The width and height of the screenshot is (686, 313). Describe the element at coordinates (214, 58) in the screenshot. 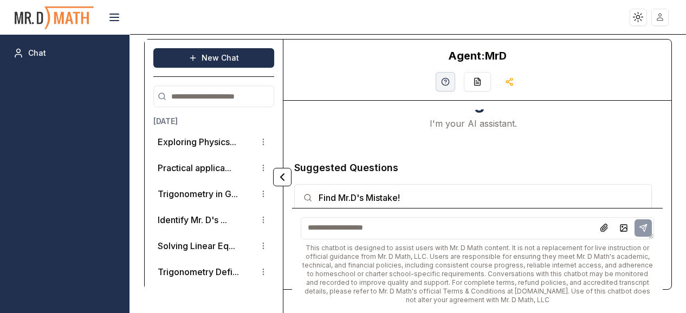

I see `button: New Chat` at that location.